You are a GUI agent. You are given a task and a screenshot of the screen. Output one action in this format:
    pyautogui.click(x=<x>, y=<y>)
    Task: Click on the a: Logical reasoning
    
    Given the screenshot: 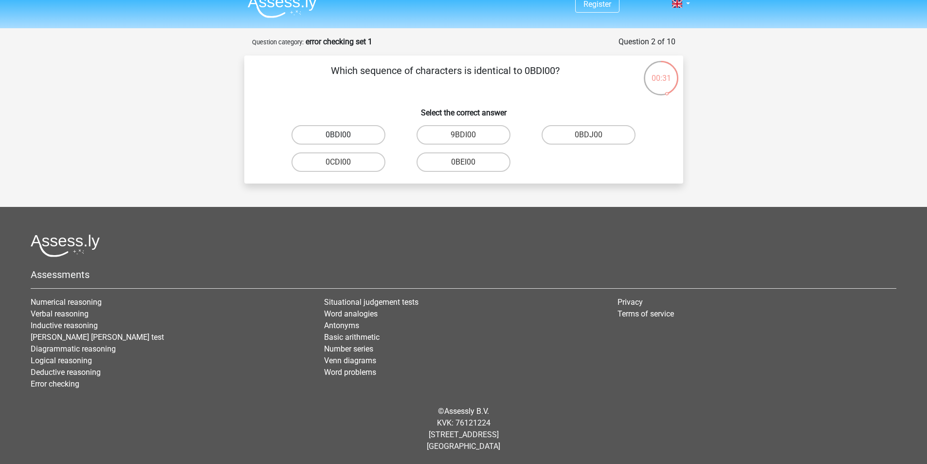 What is the action you would take?
    pyautogui.click(x=61, y=360)
    